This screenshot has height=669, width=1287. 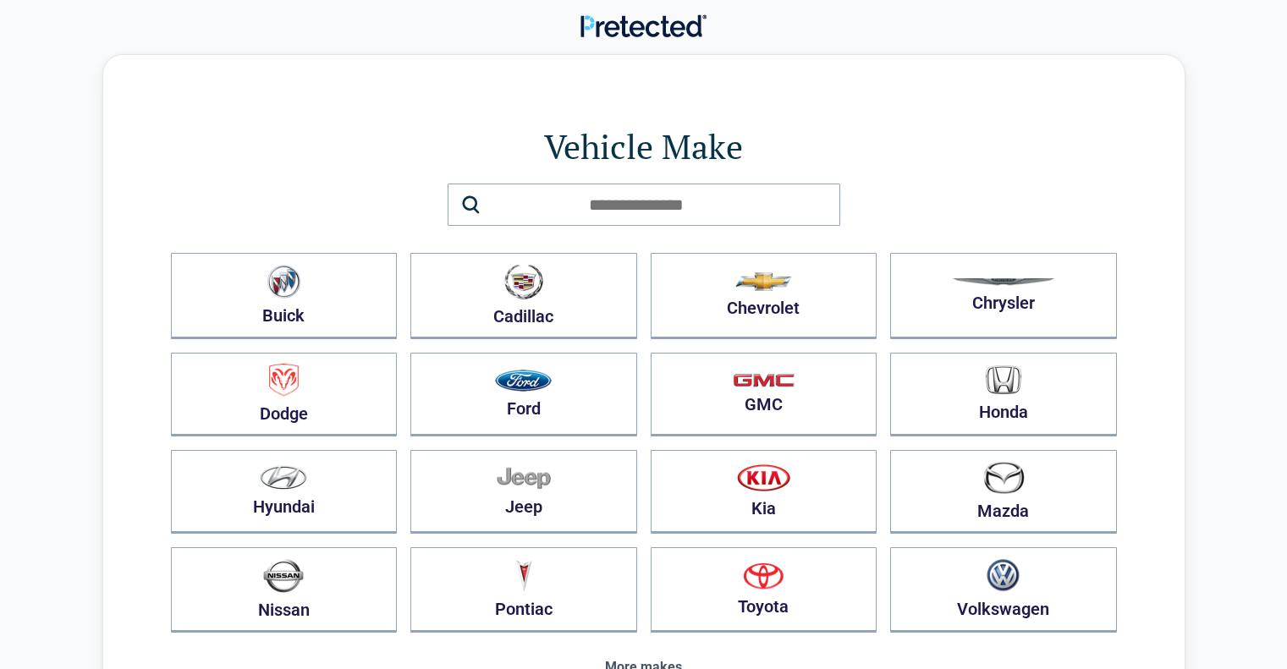 I want to click on button: Nissan, so click(x=284, y=590).